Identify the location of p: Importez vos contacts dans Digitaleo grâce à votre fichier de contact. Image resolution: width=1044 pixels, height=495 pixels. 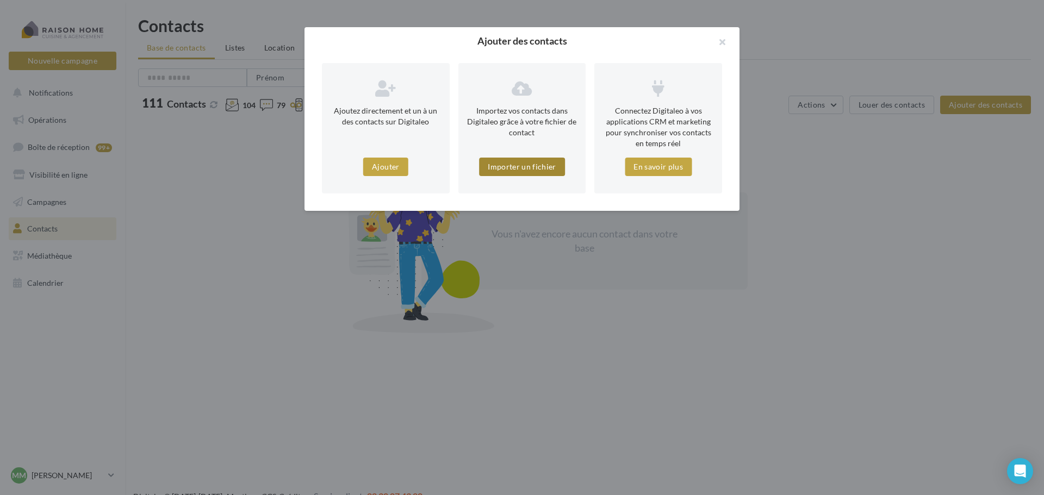
(522, 122).